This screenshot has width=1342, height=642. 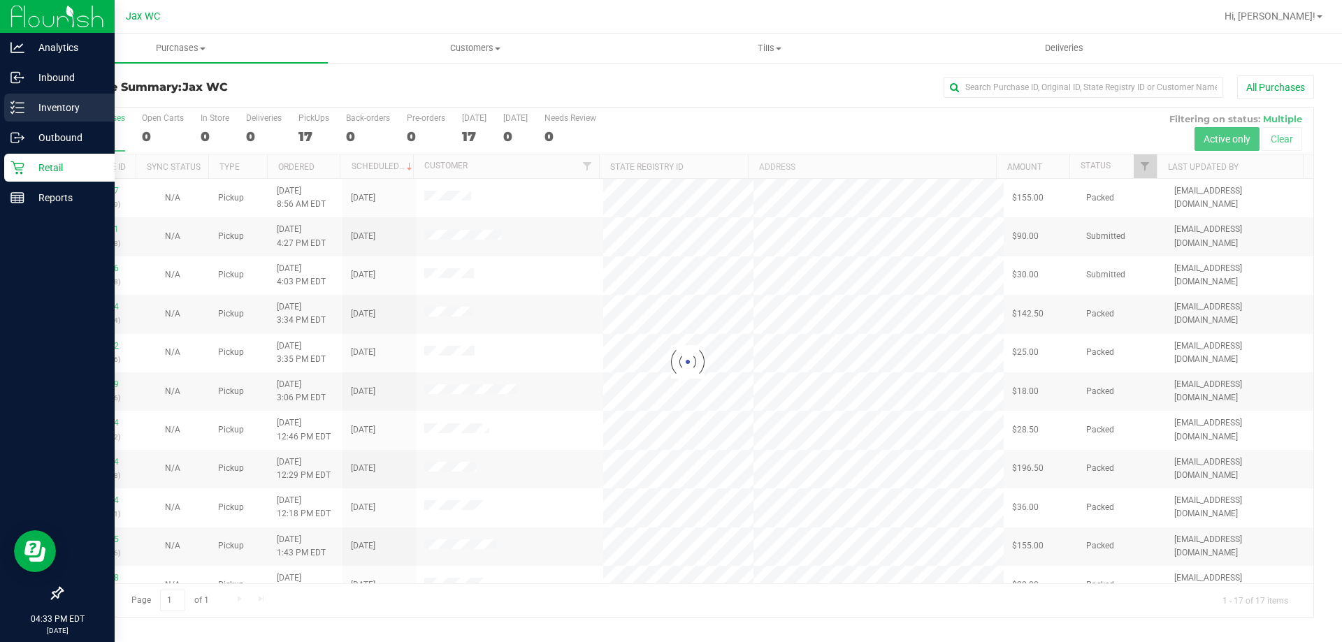 I want to click on span: Customers, so click(x=475, y=48).